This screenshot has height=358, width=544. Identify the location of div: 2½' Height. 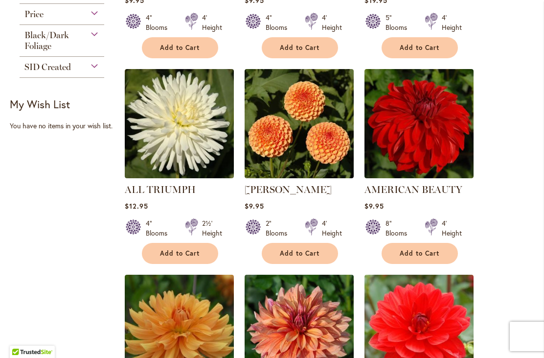
(212, 228).